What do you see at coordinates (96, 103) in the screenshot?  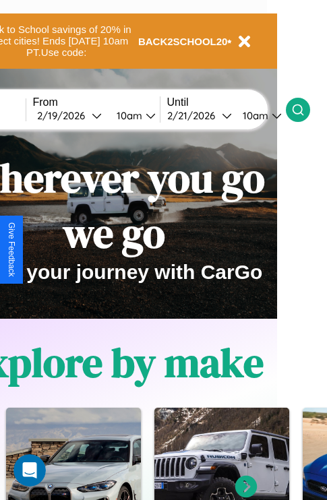 I see `label: From` at bounding box center [96, 103].